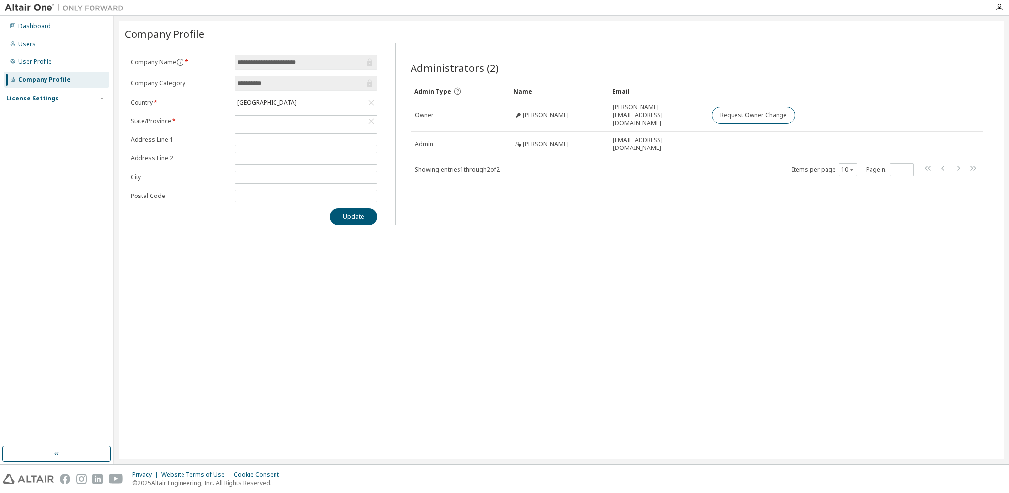 The width and height of the screenshot is (1009, 493). Describe the element at coordinates (45, 80) in the screenshot. I see `div: Company Profile` at that location.